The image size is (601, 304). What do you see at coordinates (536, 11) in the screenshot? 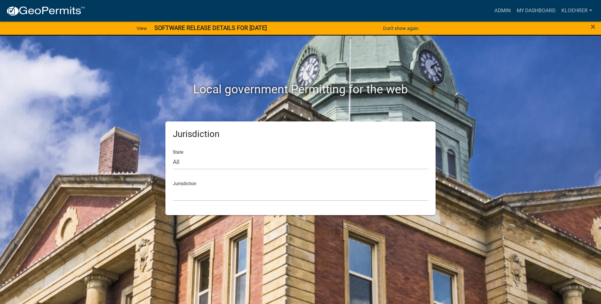
I see `a: My Dashboard` at bounding box center [536, 11].